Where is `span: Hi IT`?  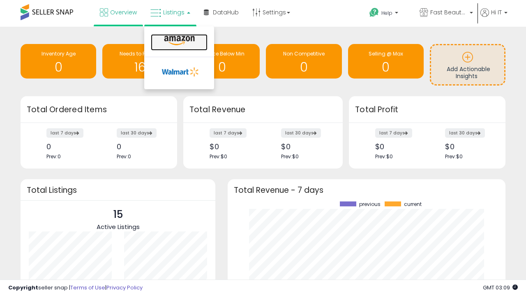
span: Hi IT is located at coordinates (496, 12).